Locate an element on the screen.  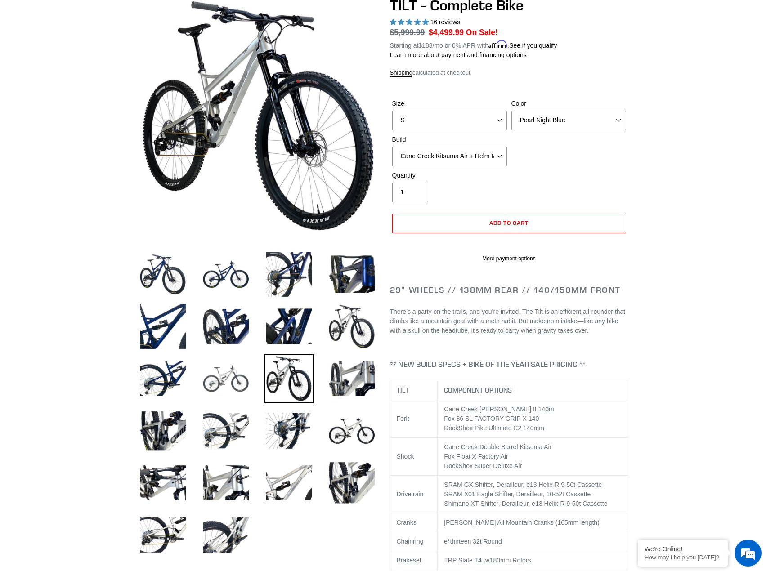
span: $4,499.99 is located at coordinates (446, 32).